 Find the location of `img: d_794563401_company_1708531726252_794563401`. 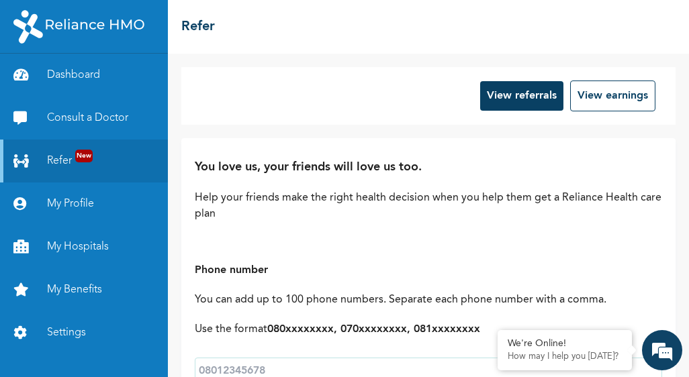

img: d_794563401_company_1708531726252_794563401 is located at coordinates (40, 84).